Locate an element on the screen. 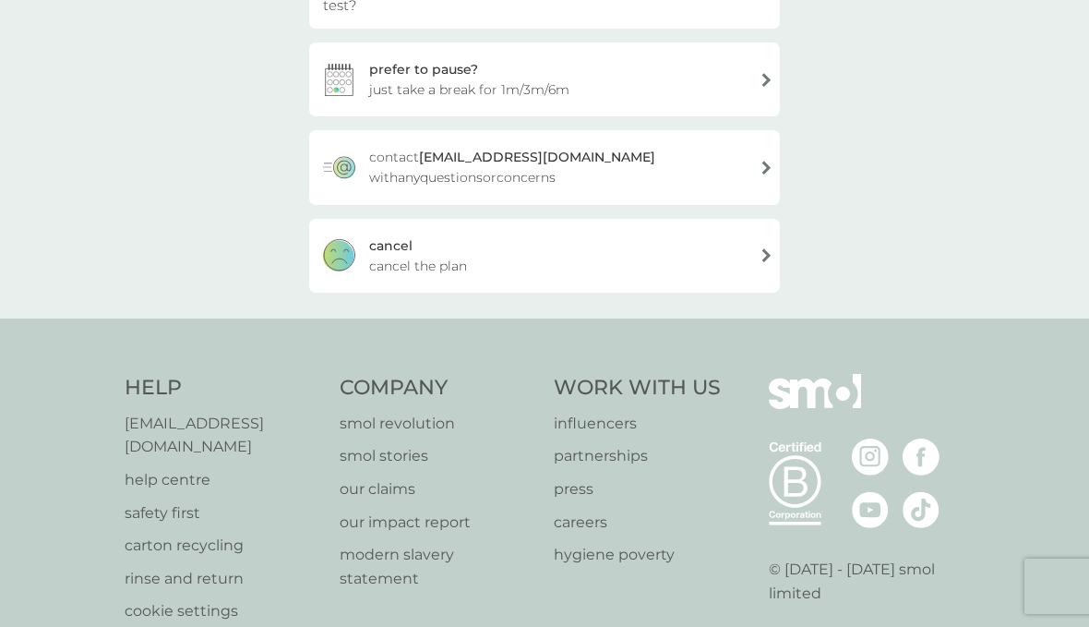  span: contact with any questions or concerns is located at coordinates (556, 167).